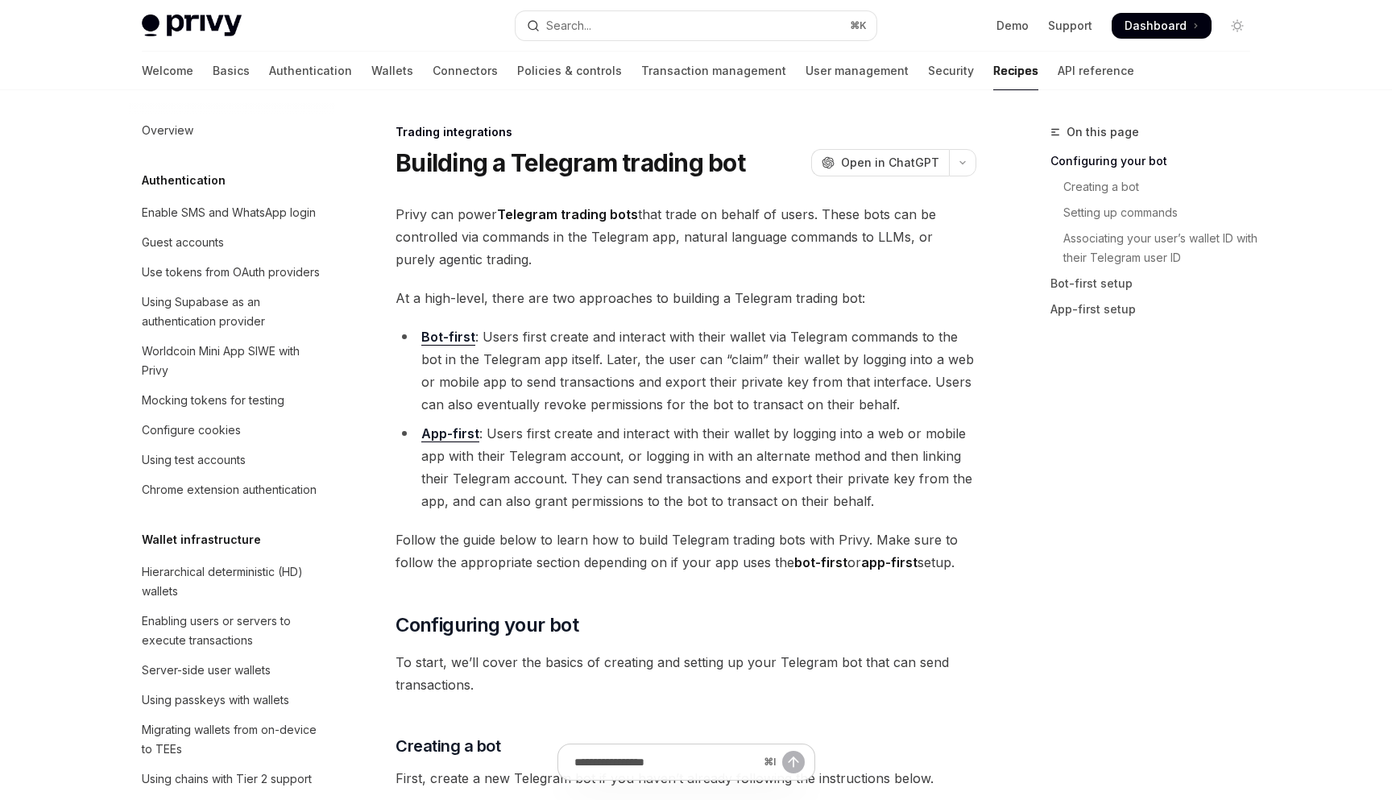  What do you see at coordinates (232, 670) in the screenshot?
I see `a: Server-side user wallets` at bounding box center [232, 670].